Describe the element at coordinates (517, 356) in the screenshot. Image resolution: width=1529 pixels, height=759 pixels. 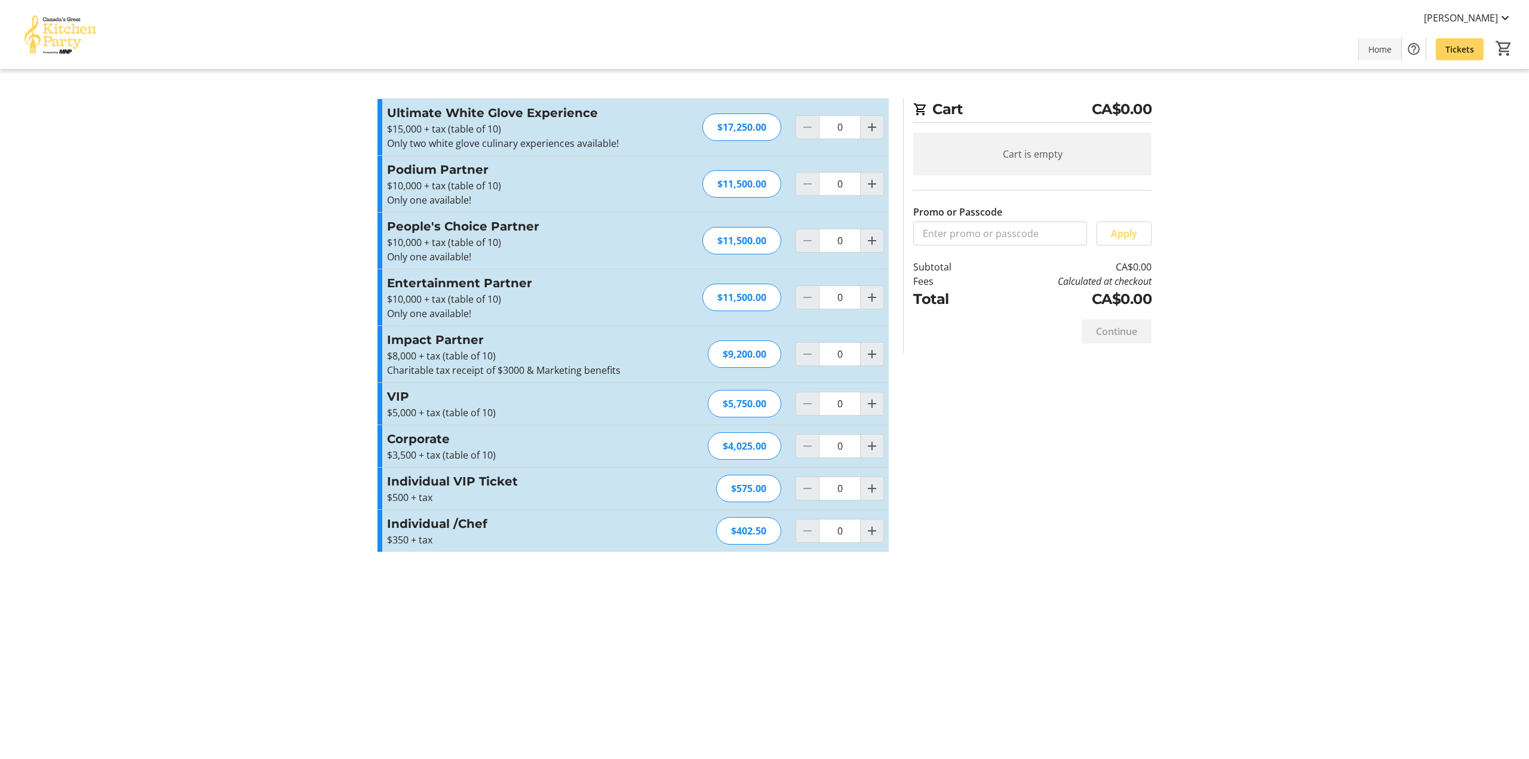
I see `p: $8,000 + tax (table of 10)` at that location.